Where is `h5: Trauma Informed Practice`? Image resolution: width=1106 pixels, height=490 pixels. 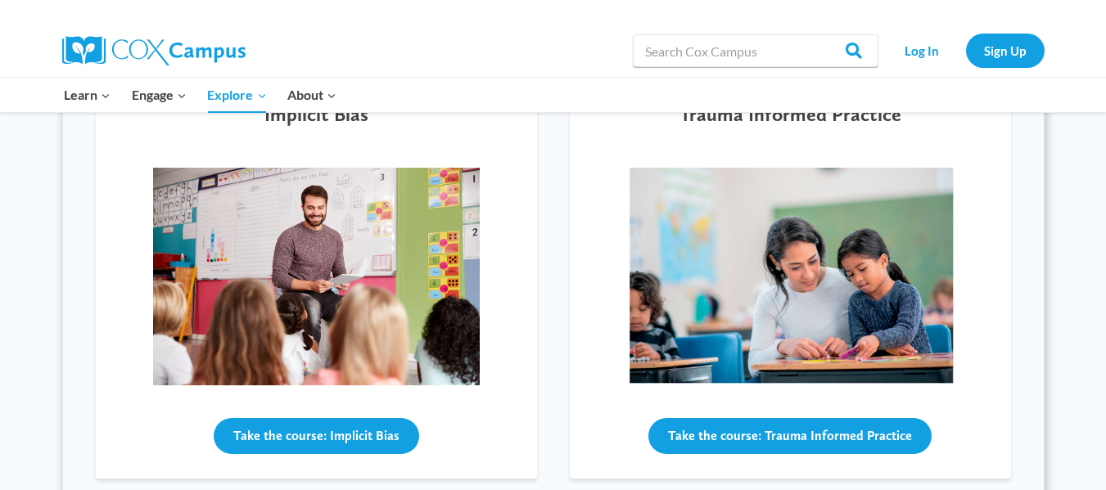 h5: Trauma Informed Practice is located at coordinates (790, 115).